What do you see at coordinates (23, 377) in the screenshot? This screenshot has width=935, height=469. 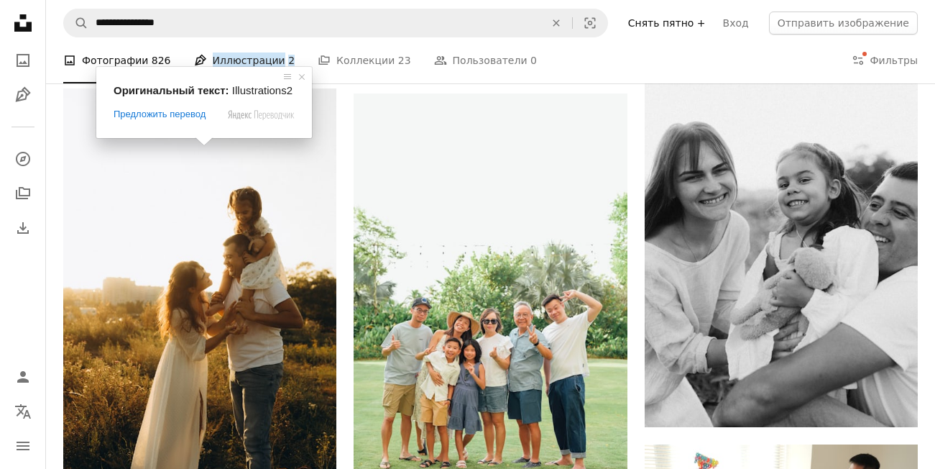 I see `a: Войдите в систему / Зарегистрируйтесь` at bounding box center [23, 377].